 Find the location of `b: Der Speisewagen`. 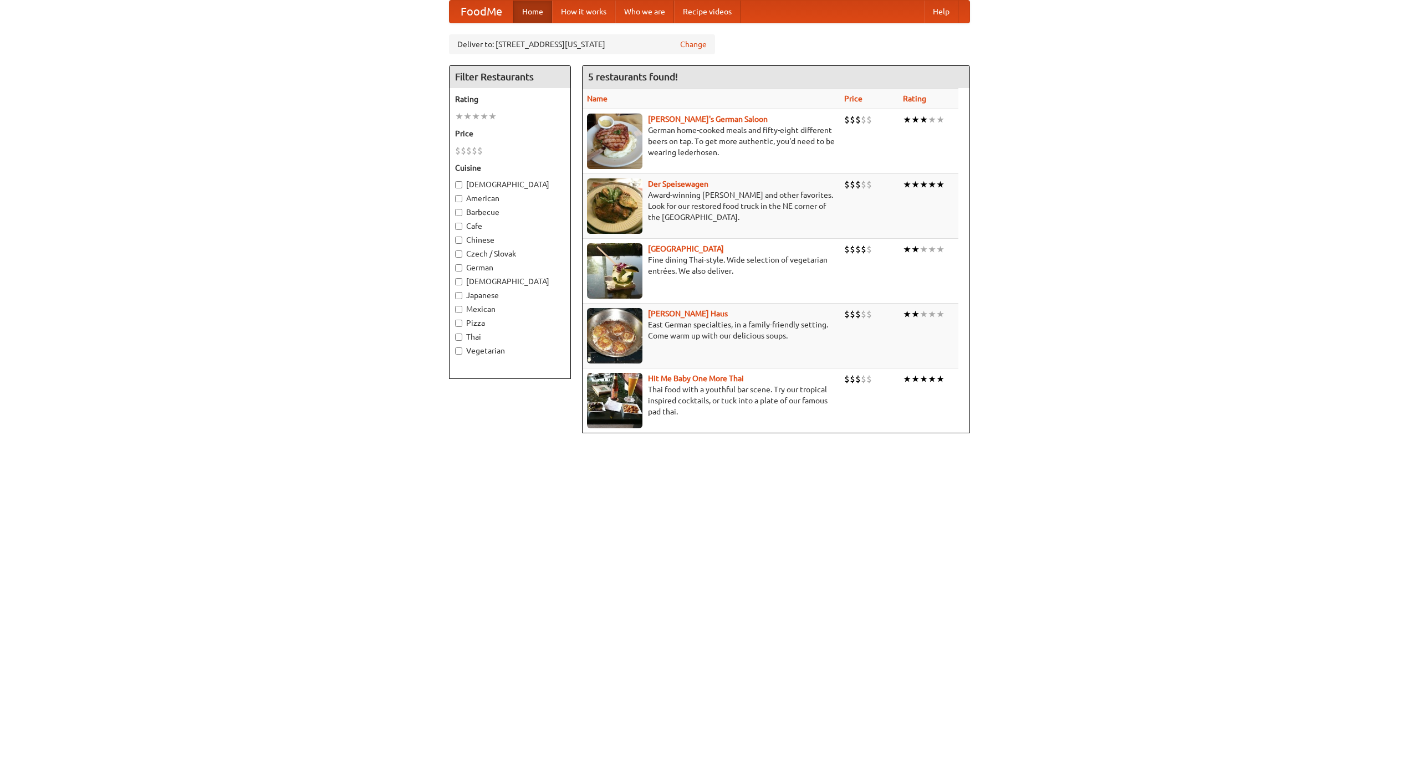

b: Der Speisewagen is located at coordinates (678, 184).